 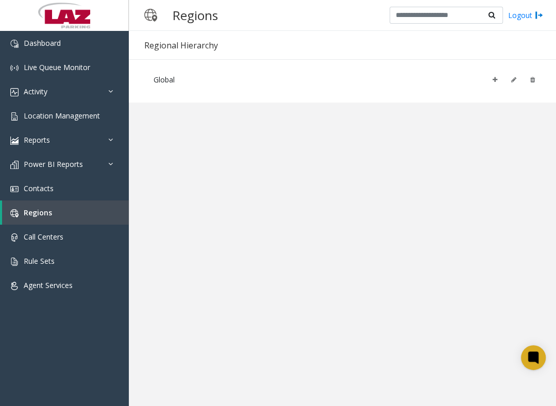 I want to click on span: Rule Sets, so click(x=39, y=261).